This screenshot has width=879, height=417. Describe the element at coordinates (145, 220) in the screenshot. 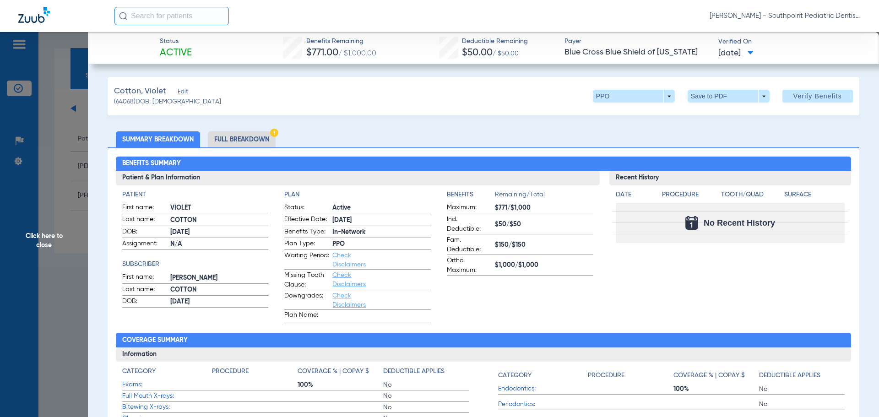

I see `span: Last name:` at that location.